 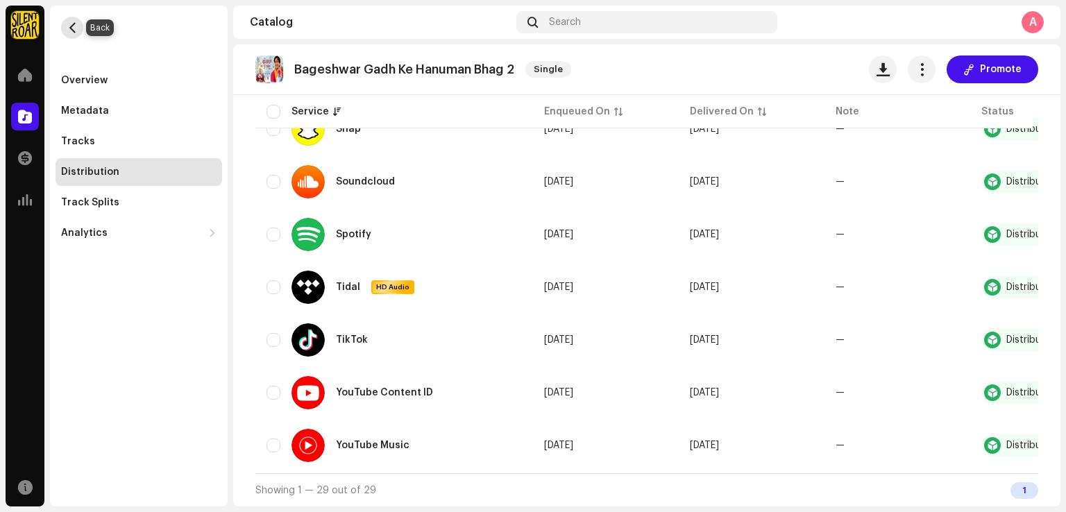 What do you see at coordinates (352, 340) in the screenshot?
I see `div: TikTok` at bounding box center [352, 340].